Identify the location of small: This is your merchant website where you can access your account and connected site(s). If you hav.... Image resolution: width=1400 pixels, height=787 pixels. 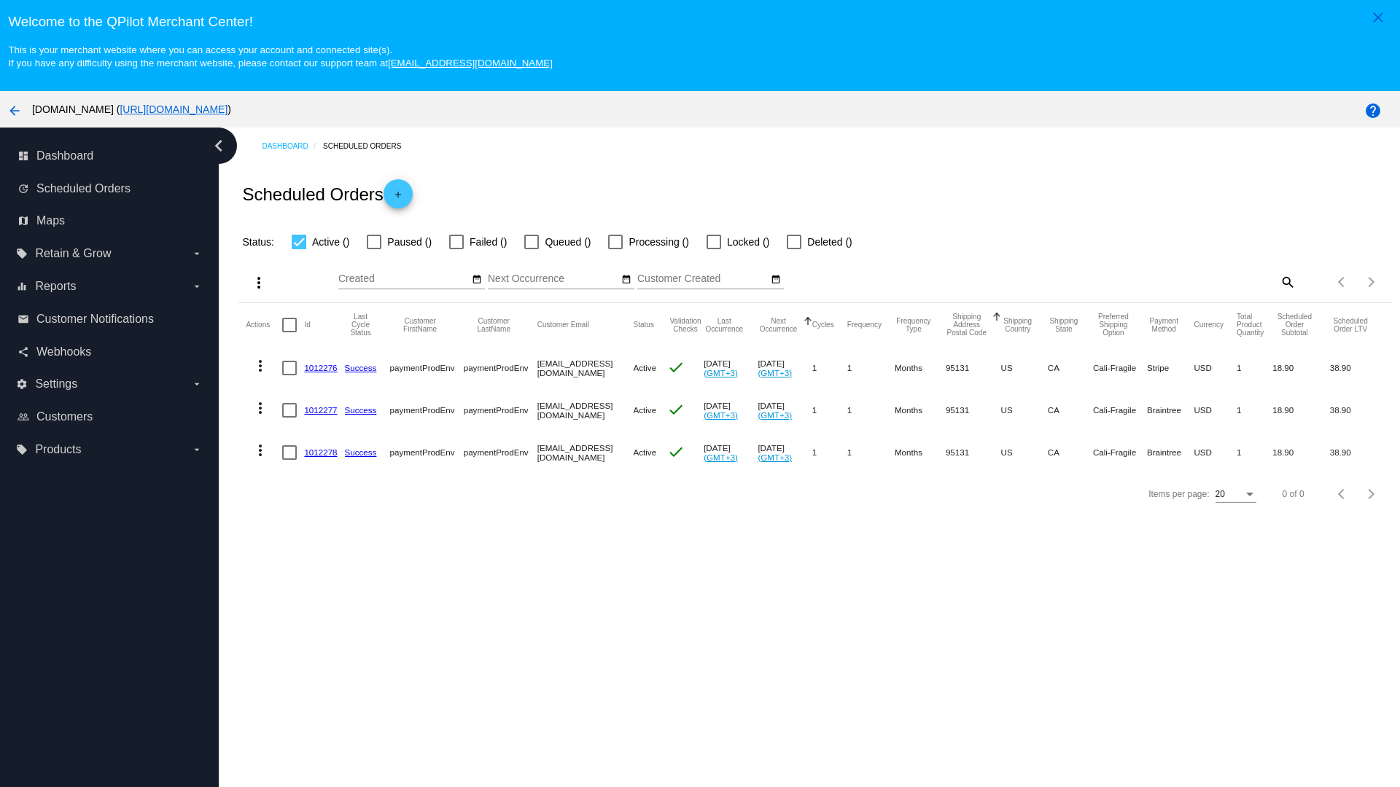
(280, 56).